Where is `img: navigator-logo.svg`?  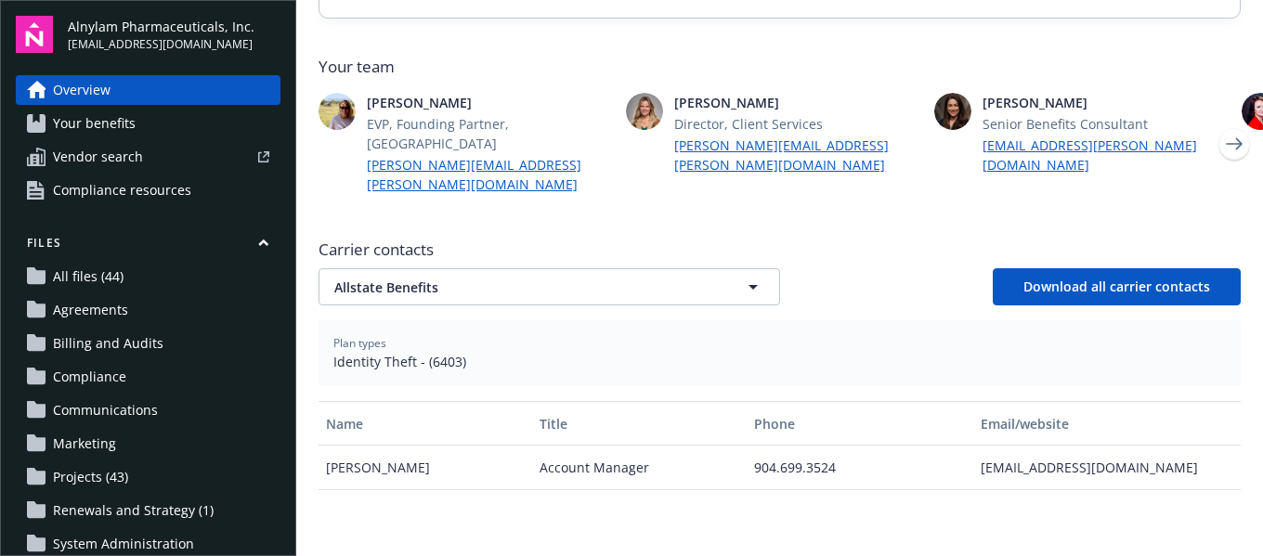
img: navigator-logo.svg is located at coordinates (34, 34).